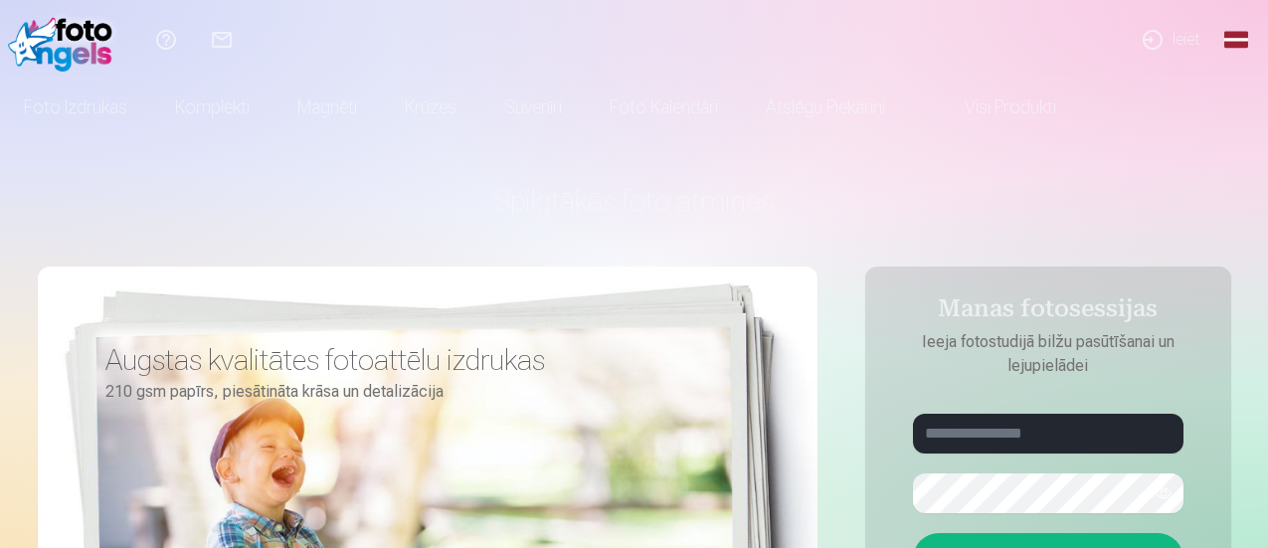 This screenshot has width=1268, height=548. I want to click on a: Suvenīri, so click(533, 107).